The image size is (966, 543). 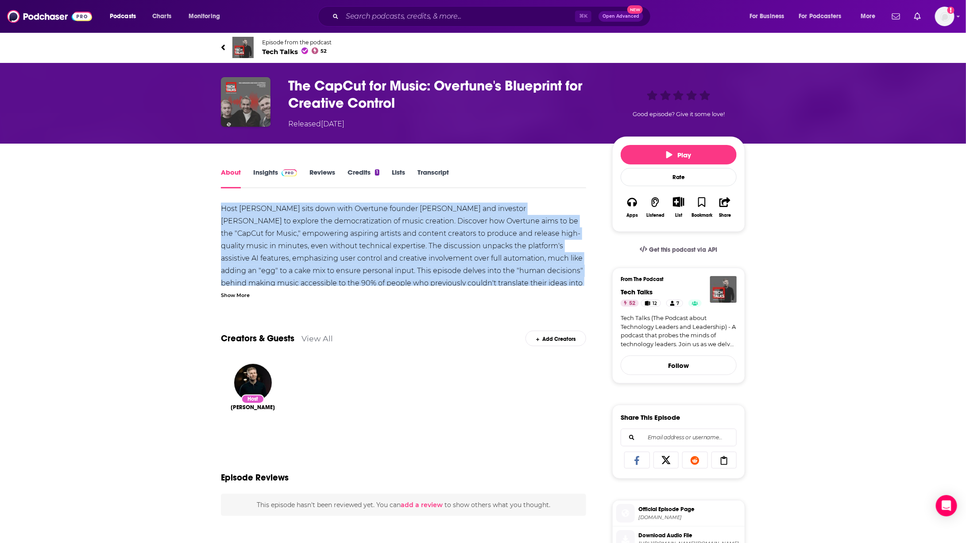 What do you see at coordinates (690, 509) in the screenshot?
I see `span: Official Episode Page` at bounding box center [690, 509].